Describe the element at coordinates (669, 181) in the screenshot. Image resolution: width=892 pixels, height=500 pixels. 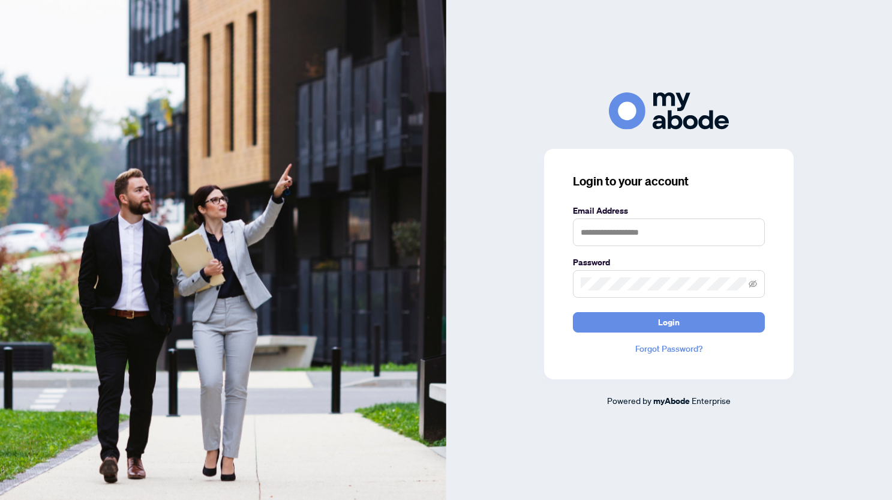
I see `h3: Login to your account` at that location.